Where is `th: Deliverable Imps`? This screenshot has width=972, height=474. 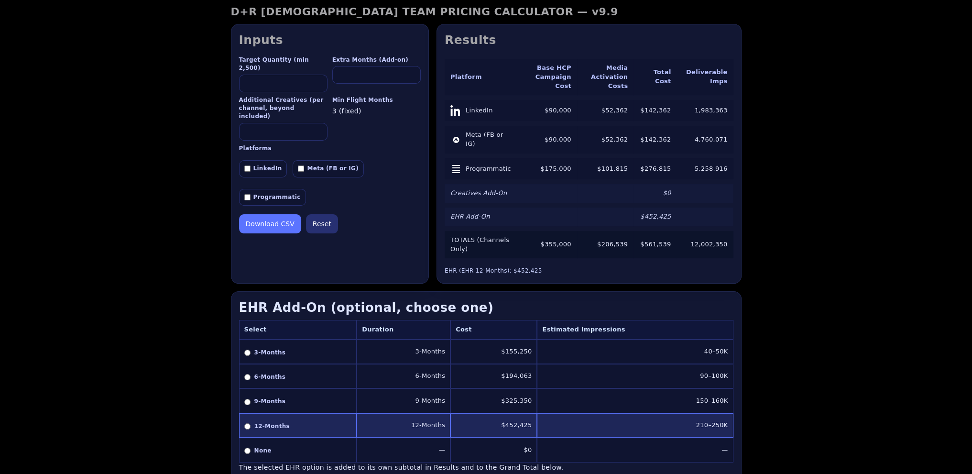 th: Deliverable Imps is located at coordinates (705, 77).